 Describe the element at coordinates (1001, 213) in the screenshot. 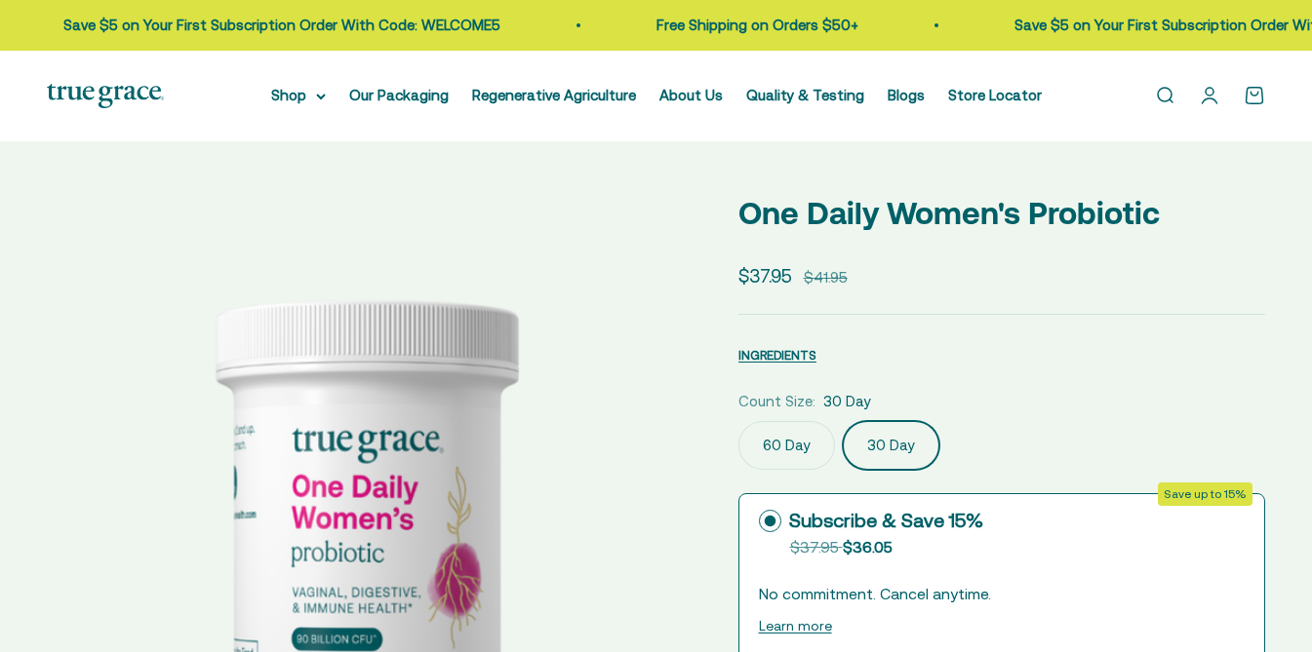

I see `p: One Daily Women's Probiotic` at that location.